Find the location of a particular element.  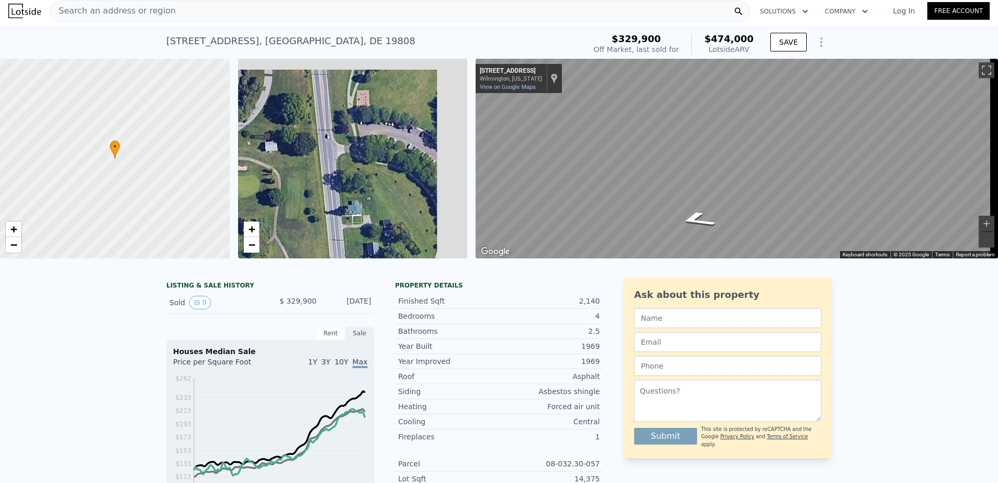

div: Map is located at coordinates (736, 159).